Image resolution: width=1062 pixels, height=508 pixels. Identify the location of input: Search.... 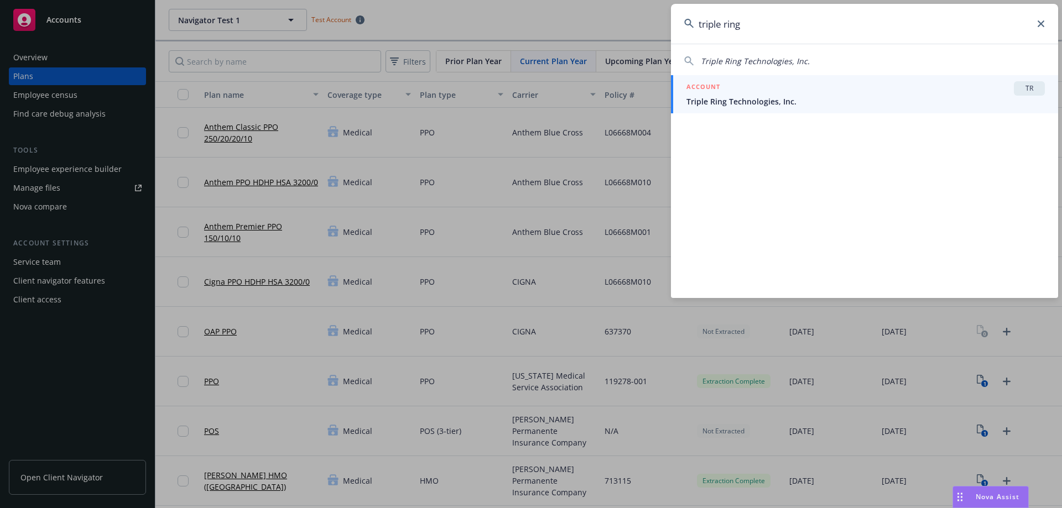
(865, 24).